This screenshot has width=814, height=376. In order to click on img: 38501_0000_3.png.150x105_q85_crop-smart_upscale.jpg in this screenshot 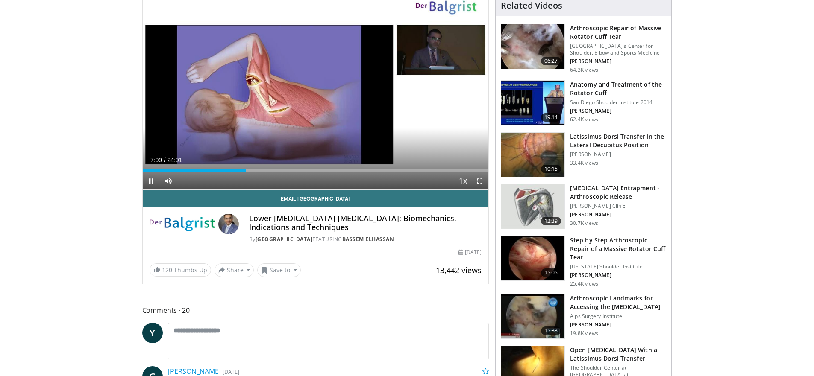, I will do `click(533, 155)`.